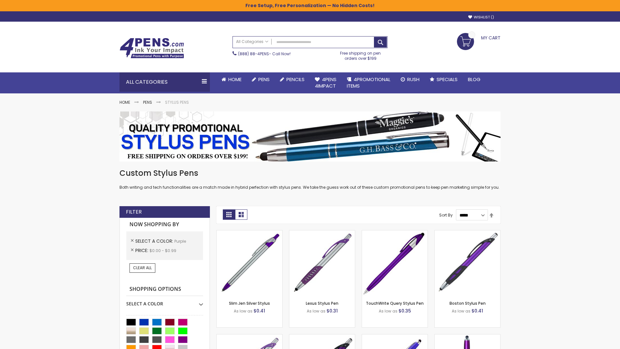 This screenshot has height=349, width=620. What do you see at coordinates (165, 224) in the screenshot?
I see `strong: Now Shopping by` at bounding box center [165, 224].